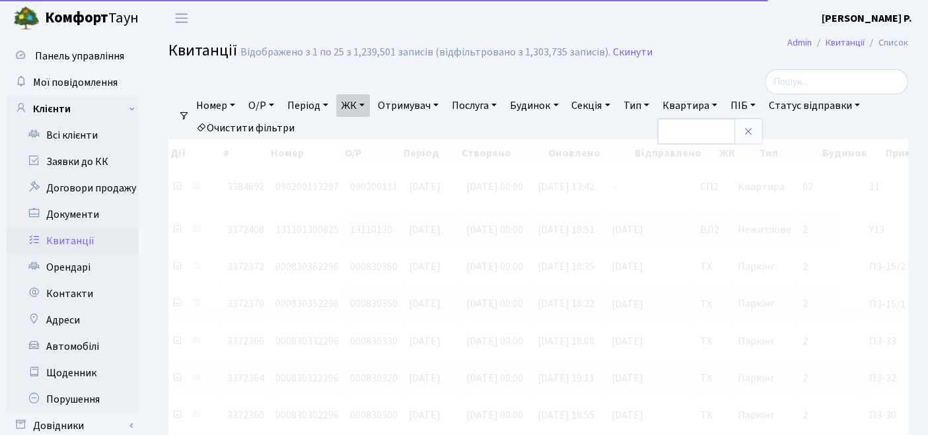 This screenshot has width=928, height=435. I want to click on a: Мої повідомлення, so click(73, 83).